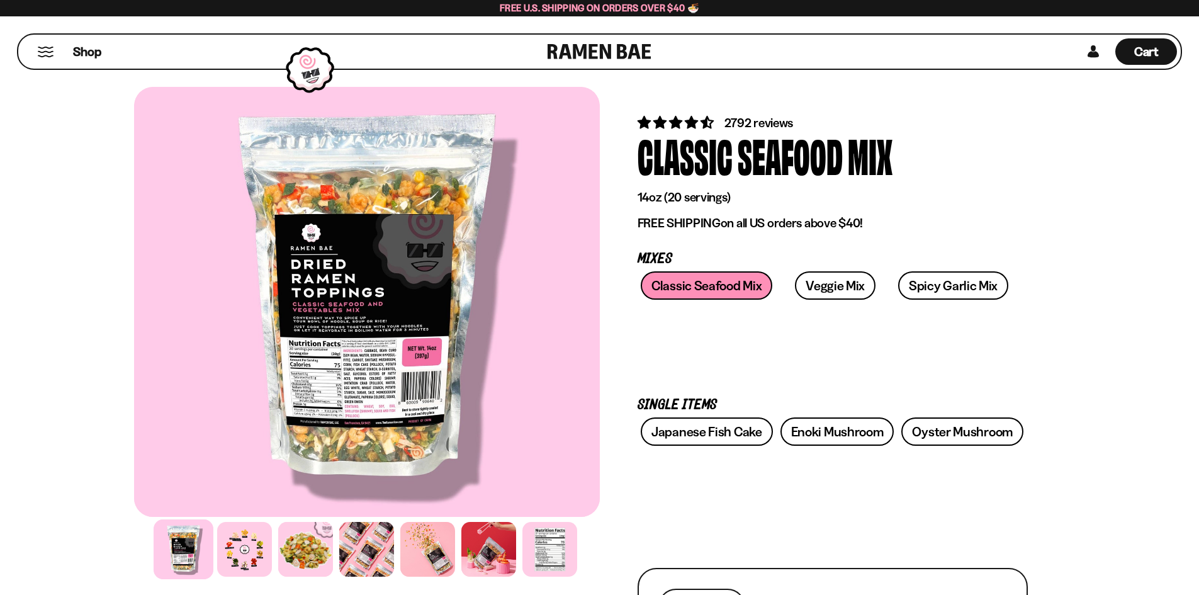  Describe the element at coordinates (679, 223) in the screenshot. I see `strong: FREE SHIPPING` at that location.